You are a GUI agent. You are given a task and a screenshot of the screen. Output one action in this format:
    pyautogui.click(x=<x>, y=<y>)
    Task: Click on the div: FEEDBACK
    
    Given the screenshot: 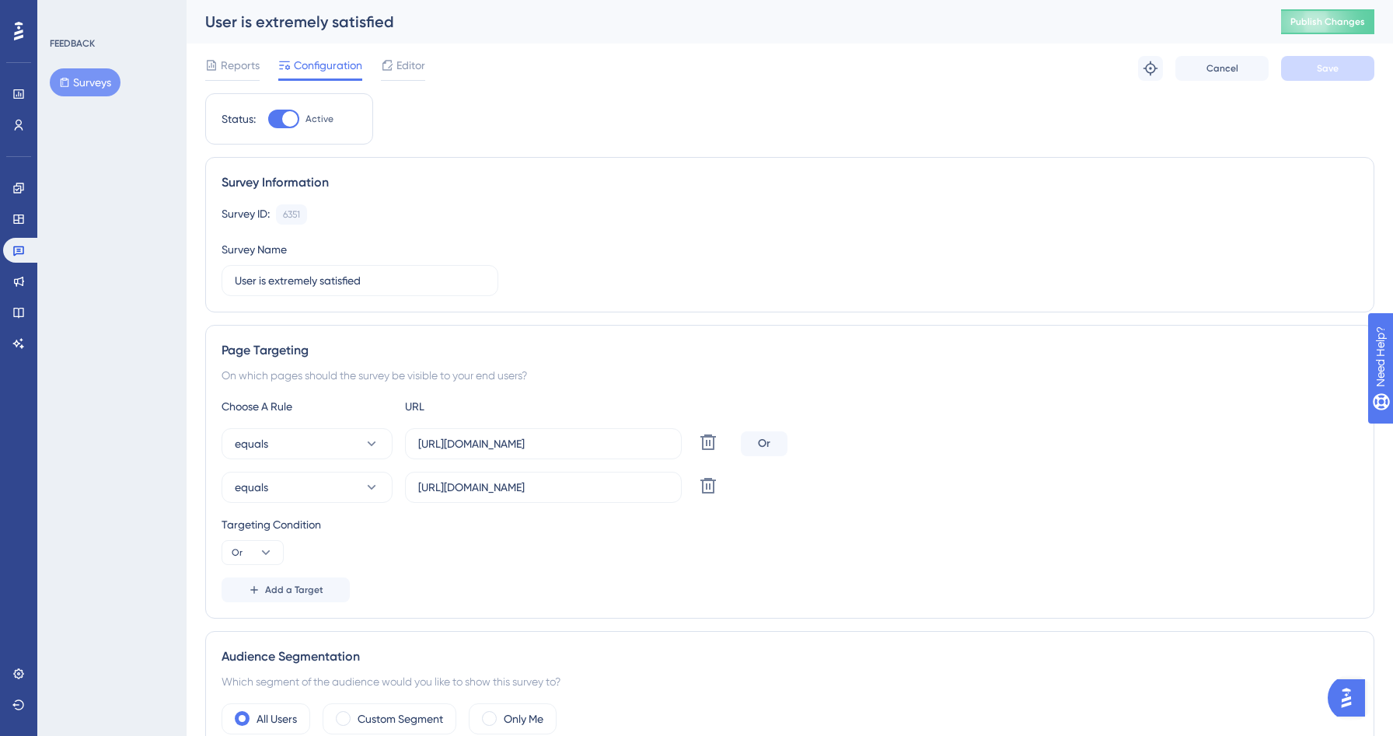 What is the action you would take?
    pyautogui.click(x=72, y=44)
    